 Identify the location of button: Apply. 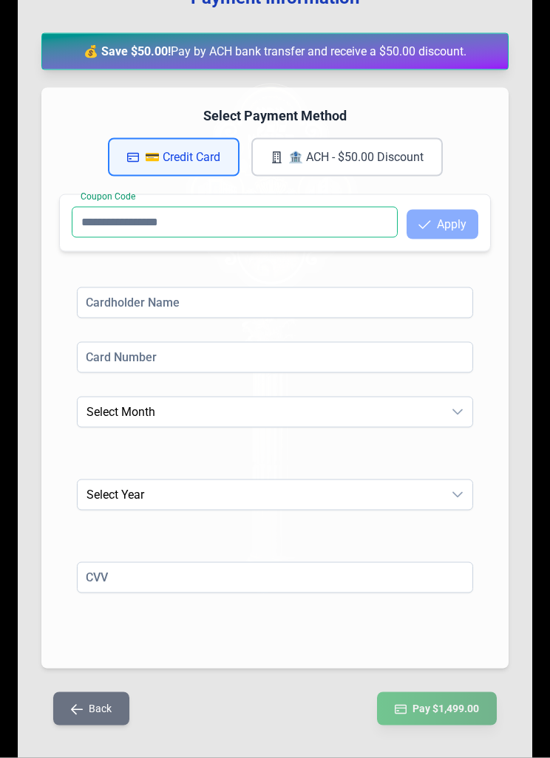
(442, 225).